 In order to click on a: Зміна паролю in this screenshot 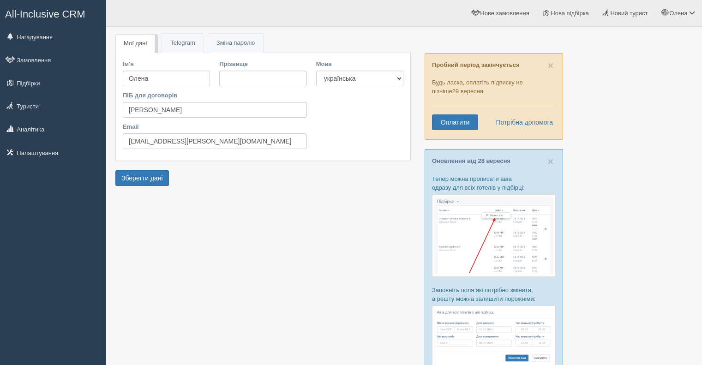, I will do `click(235, 43)`.